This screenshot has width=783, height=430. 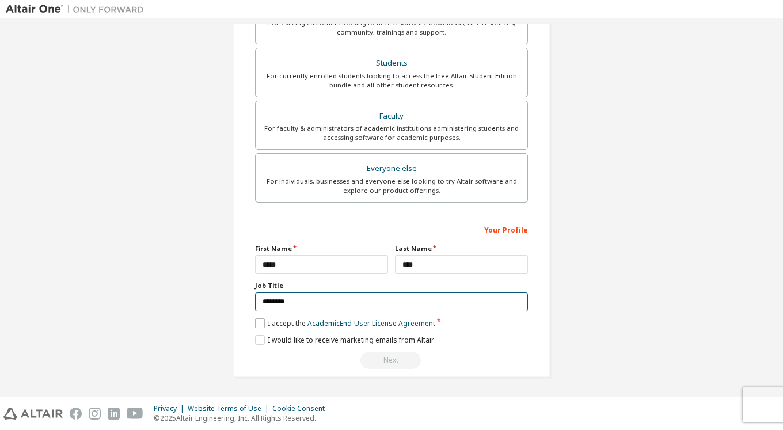 What do you see at coordinates (371, 323) in the screenshot?
I see `a: Academic End-User License Agreement` at bounding box center [371, 323].